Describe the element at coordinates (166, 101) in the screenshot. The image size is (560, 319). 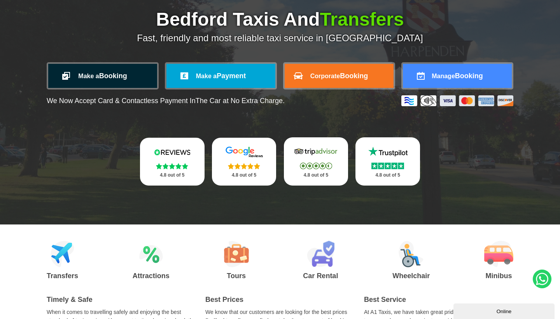
I see `p: We Now Accept Card & Contactless Payment In` at that location.